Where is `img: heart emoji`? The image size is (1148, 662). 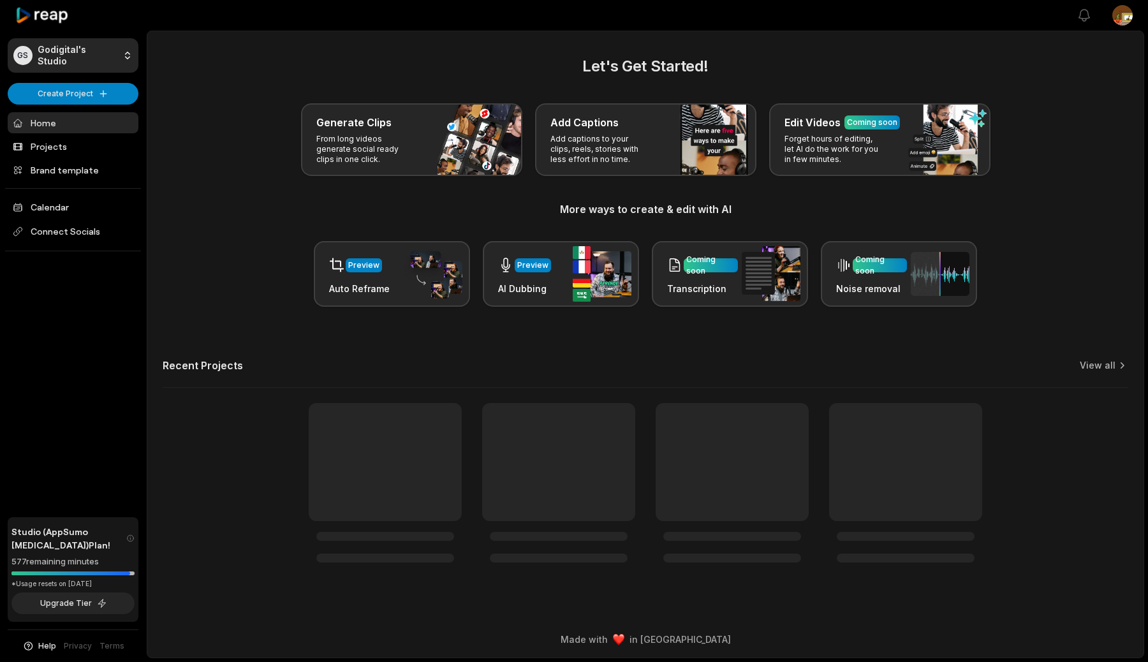
img: heart emoji is located at coordinates (619, 640).